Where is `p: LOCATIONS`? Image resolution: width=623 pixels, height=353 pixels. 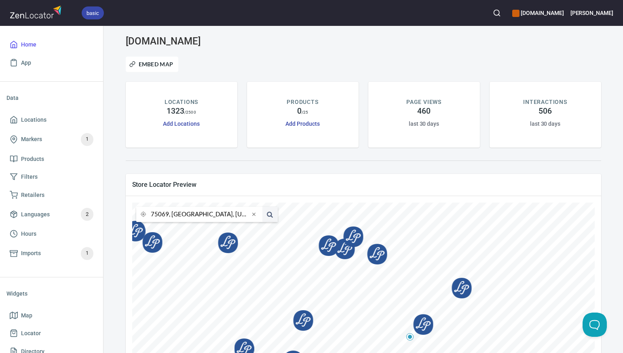
p: LOCATIONS is located at coordinates (181, 102).